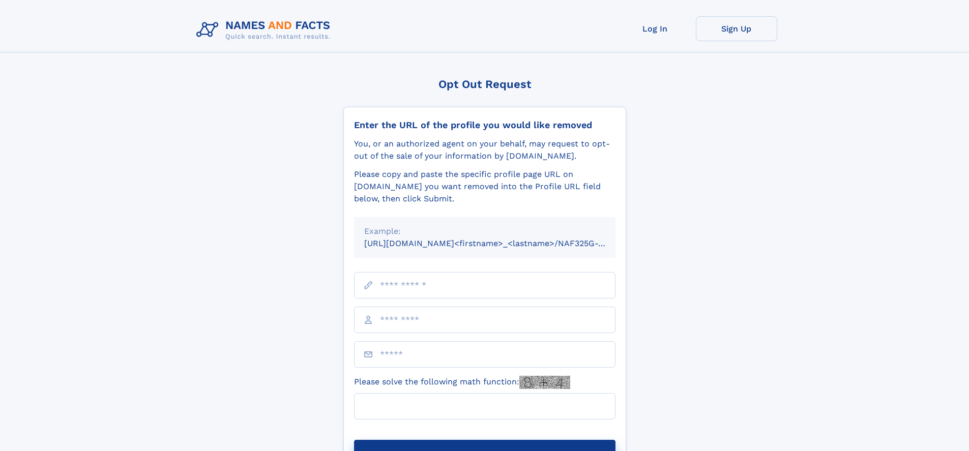  What do you see at coordinates (485, 231) in the screenshot?
I see `div: Example:` at bounding box center [485, 231].